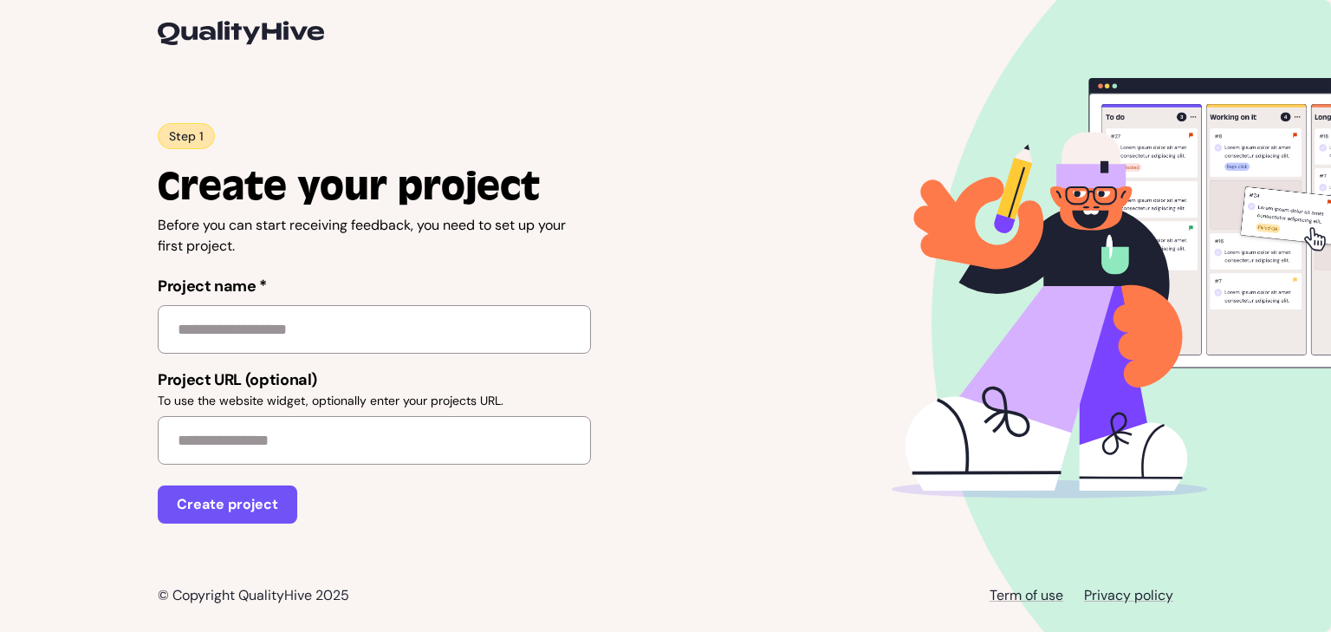 This screenshot has width=1331, height=632. What do you see at coordinates (186, 136) in the screenshot?
I see `div: Step 1` at bounding box center [186, 136].